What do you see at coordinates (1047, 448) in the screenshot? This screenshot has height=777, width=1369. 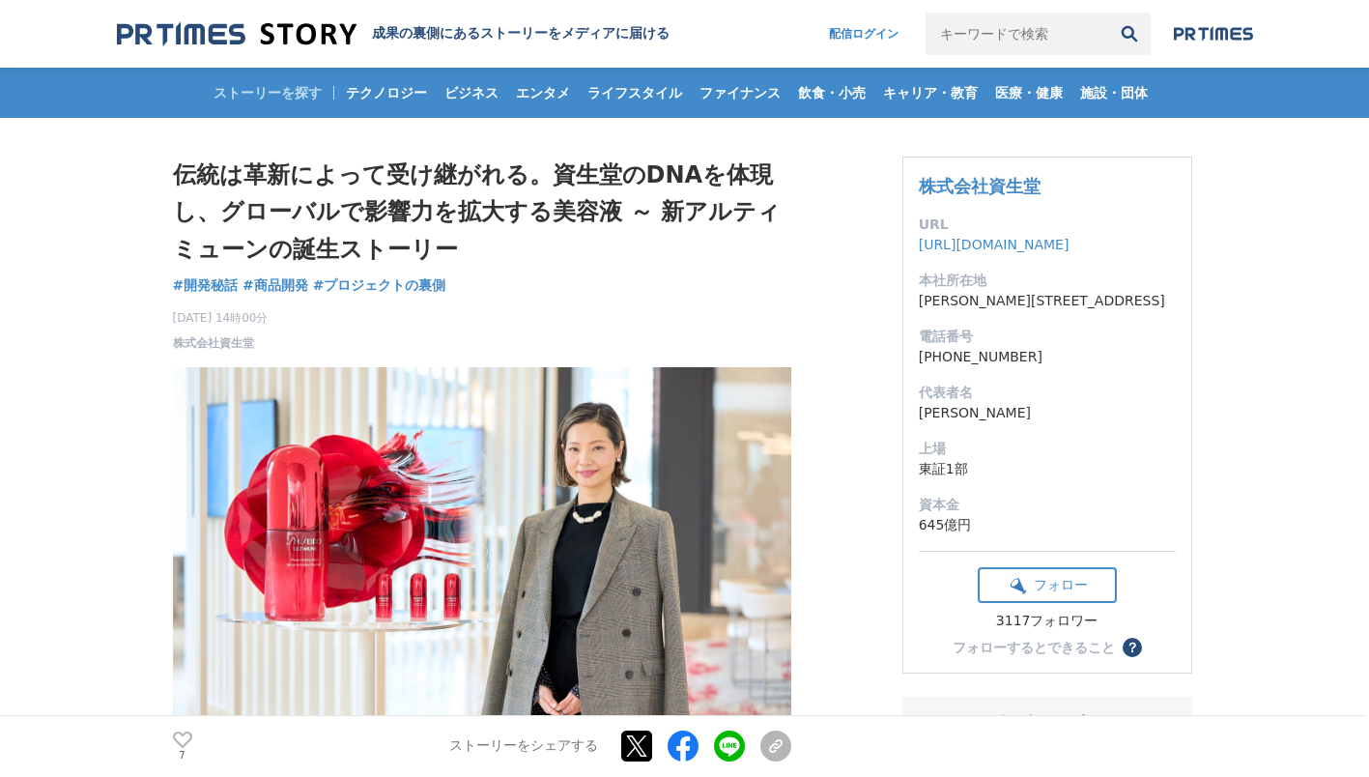 I see `dt: 上場` at bounding box center [1047, 448].